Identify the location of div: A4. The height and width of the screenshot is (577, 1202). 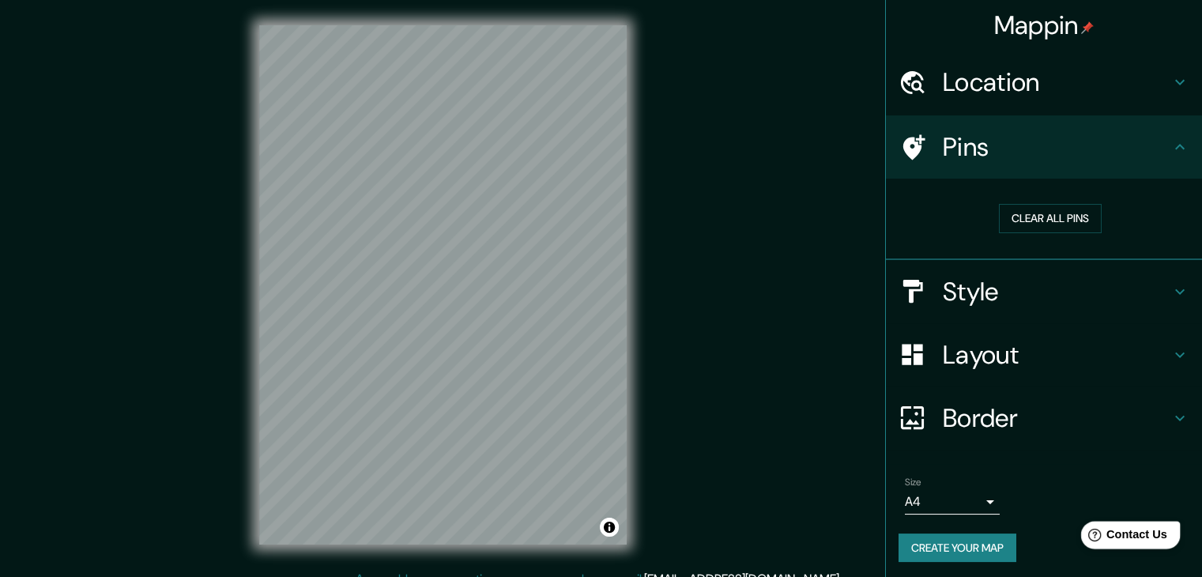
(952, 502).